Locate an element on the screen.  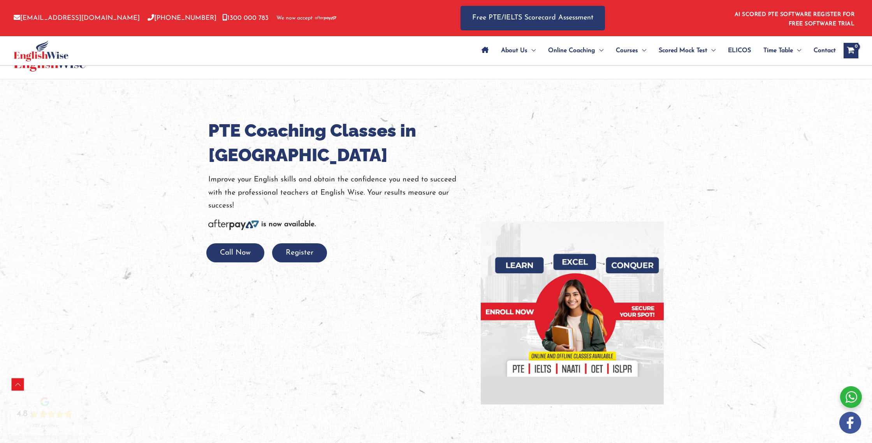
a: Register is located at coordinates (299, 253).